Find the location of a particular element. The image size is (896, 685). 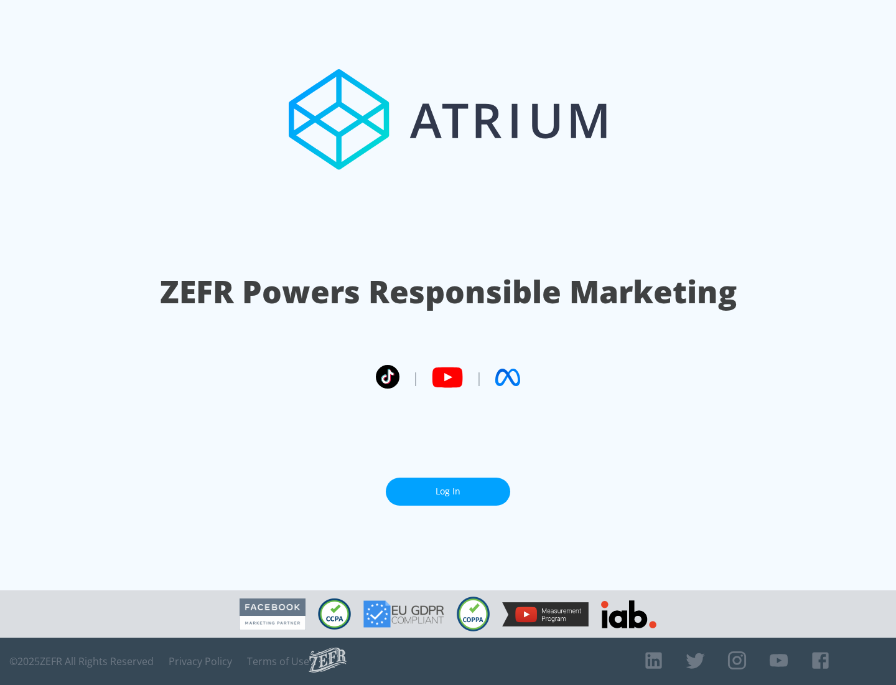

a: Privacy Policy is located at coordinates (200, 661).